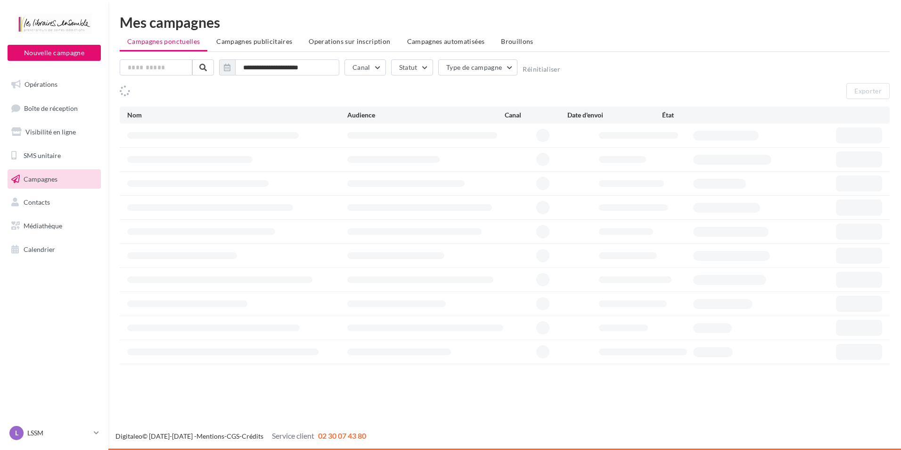  Describe the element at coordinates (233, 435) in the screenshot. I see `a: CGS` at that location.